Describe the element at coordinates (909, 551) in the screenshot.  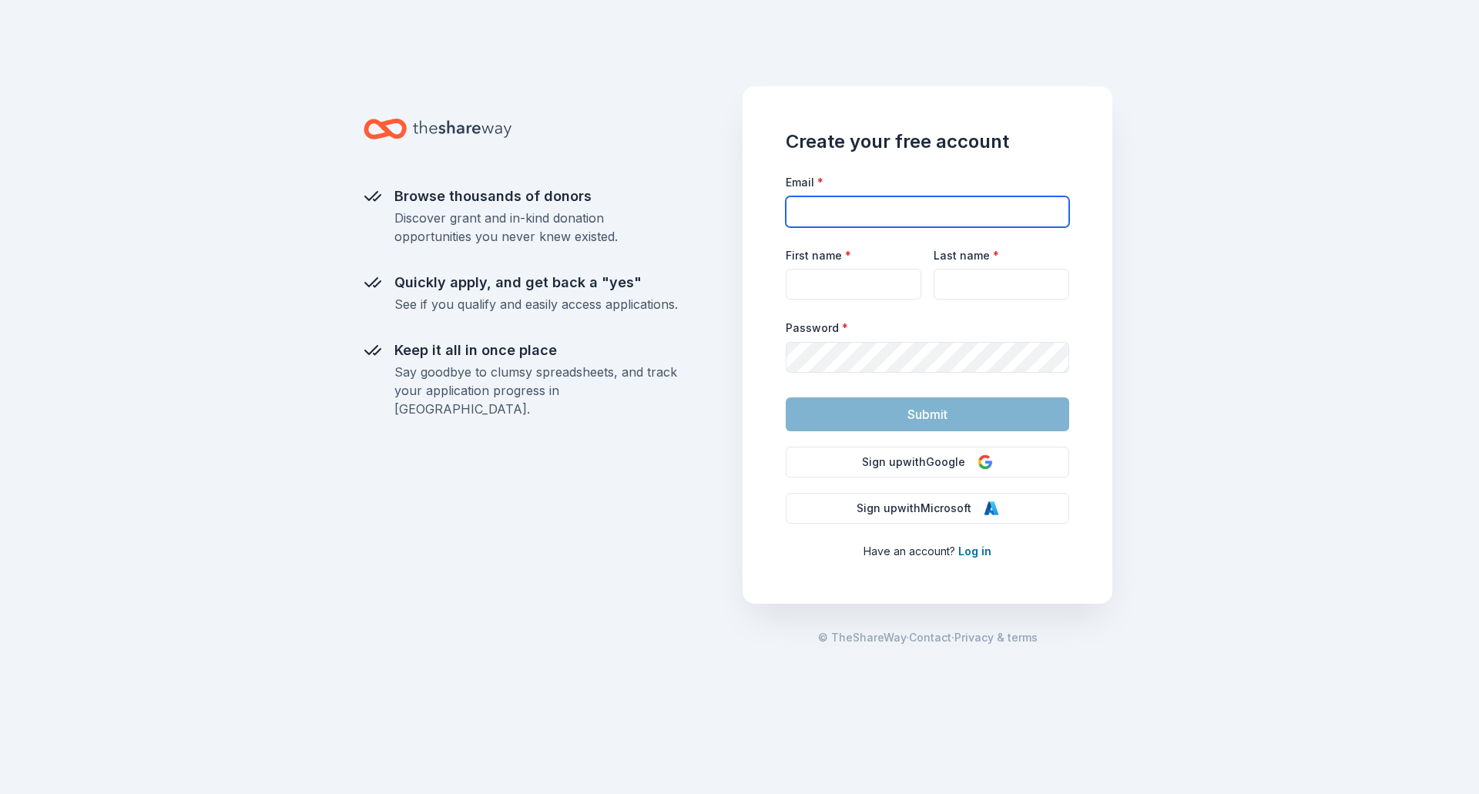
I see `span: Have an account?` at that location.